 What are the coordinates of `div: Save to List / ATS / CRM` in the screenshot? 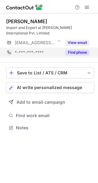 It's located at (50, 73).